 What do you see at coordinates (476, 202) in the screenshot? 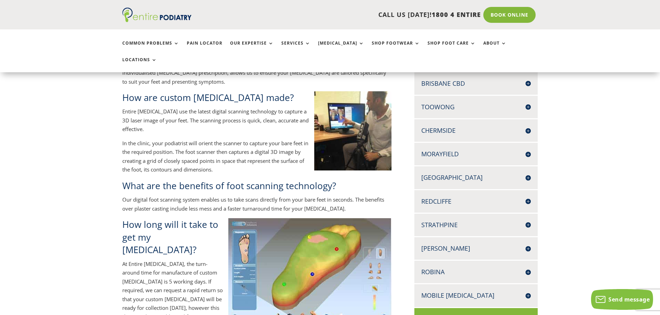
I see `h4: Redcliffe` at bounding box center [476, 202].